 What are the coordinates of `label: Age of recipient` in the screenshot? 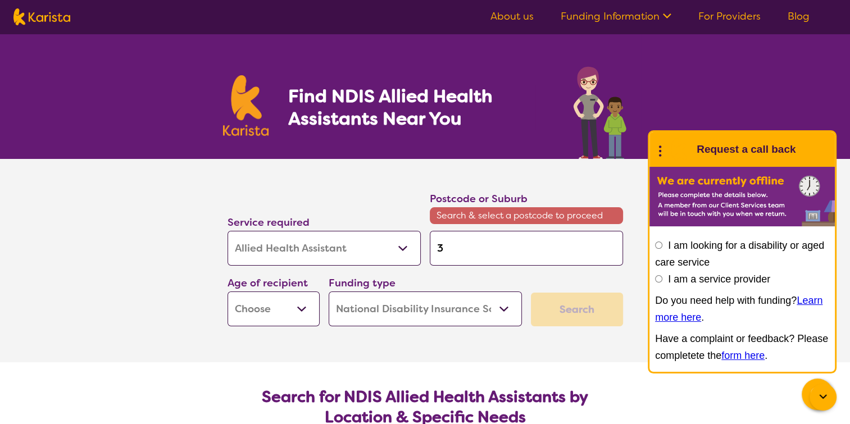 It's located at (268, 283).